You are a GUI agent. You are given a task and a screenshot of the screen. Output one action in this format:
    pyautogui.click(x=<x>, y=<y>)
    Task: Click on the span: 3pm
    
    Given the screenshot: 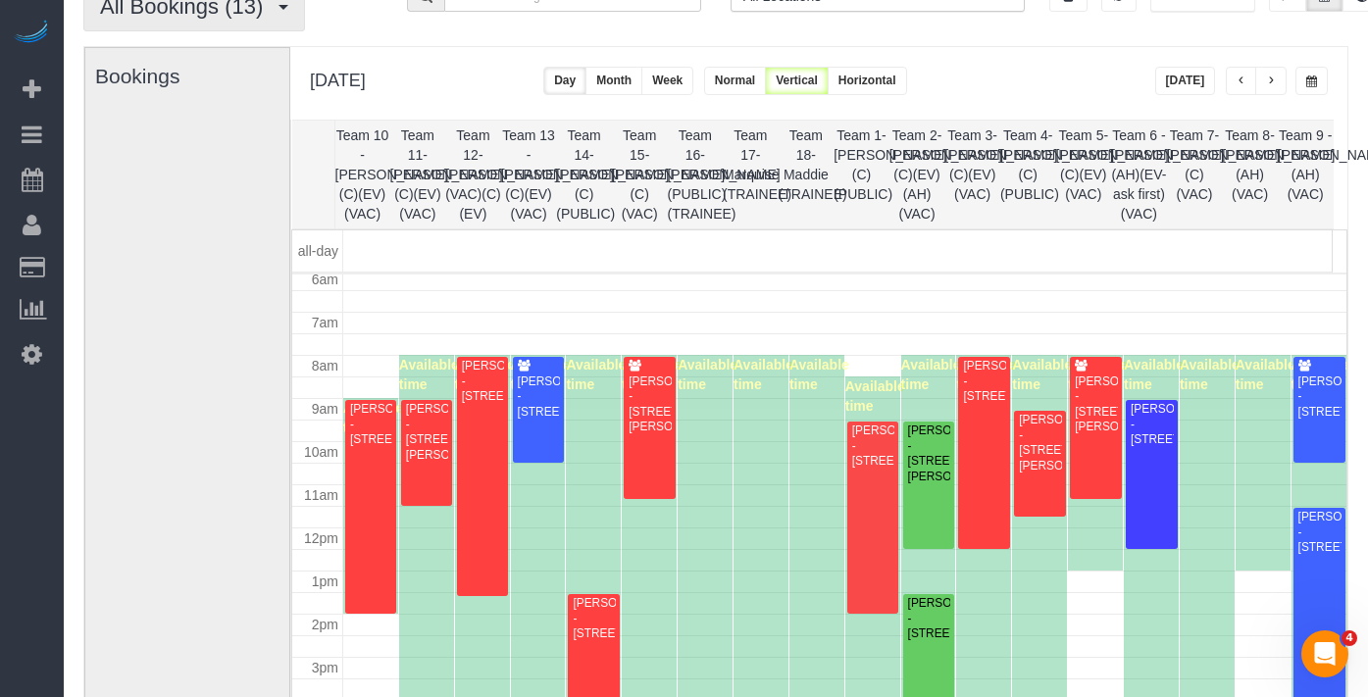 What is the action you would take?
    pyautogui.click(x=325, y=668)
    